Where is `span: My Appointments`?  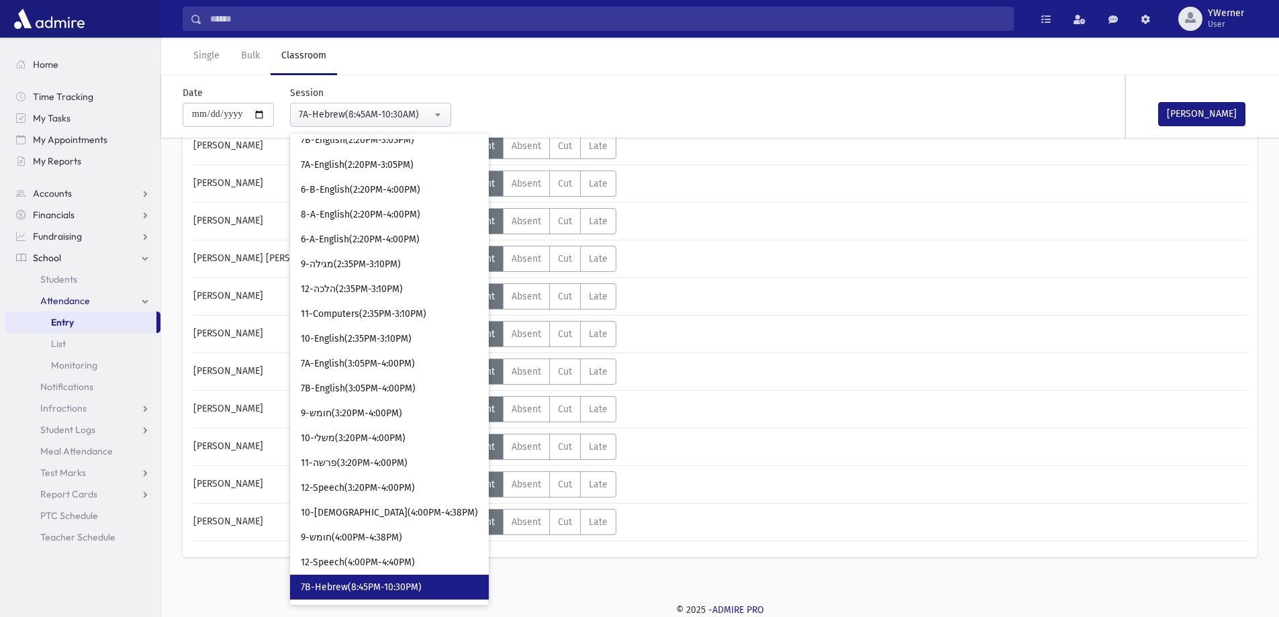 span: My Appointments is located at coordinates (70, 140).